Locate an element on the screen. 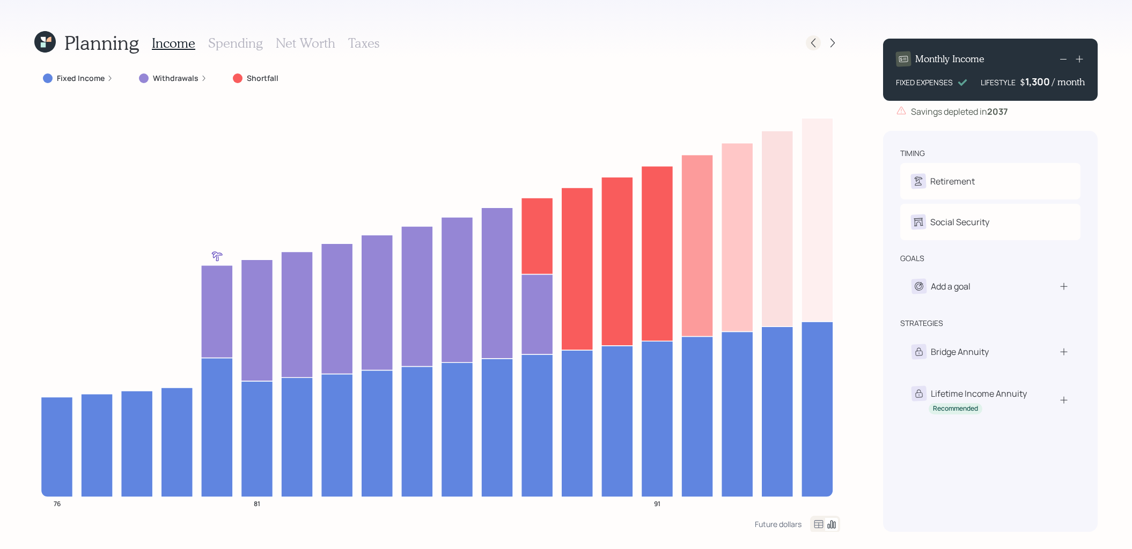 Image resolution: width=1132 pixels, height=549 pixels. div: Lifetime Income Annuity is located at coordinates (979, 394).